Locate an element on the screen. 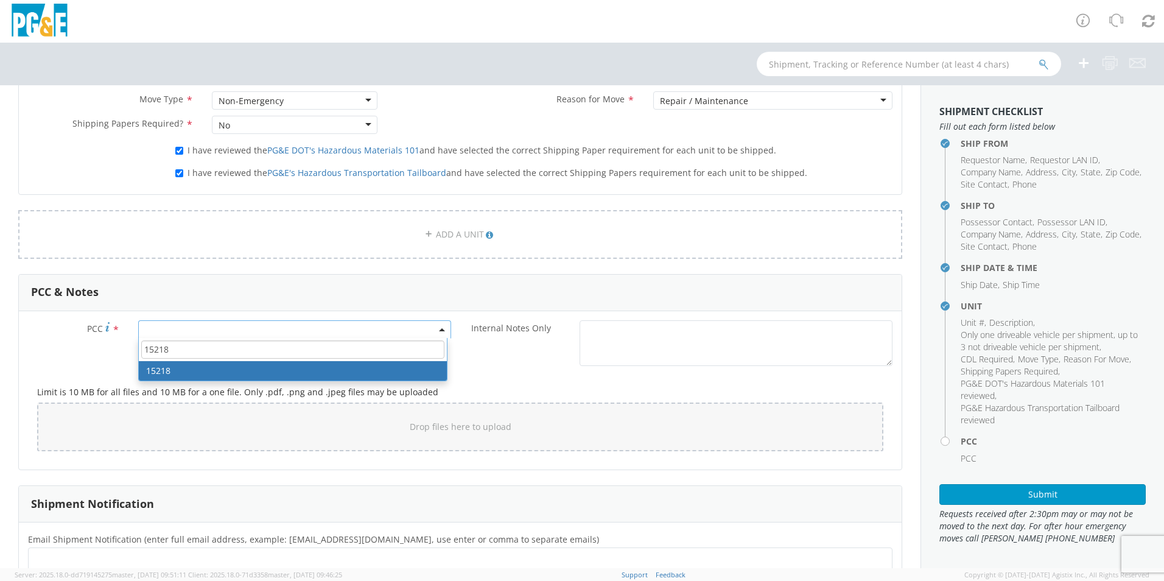 The width and height of the screenshot is (1164, 581). strong: Shipment Checklist is located at coordinates (991, 111).